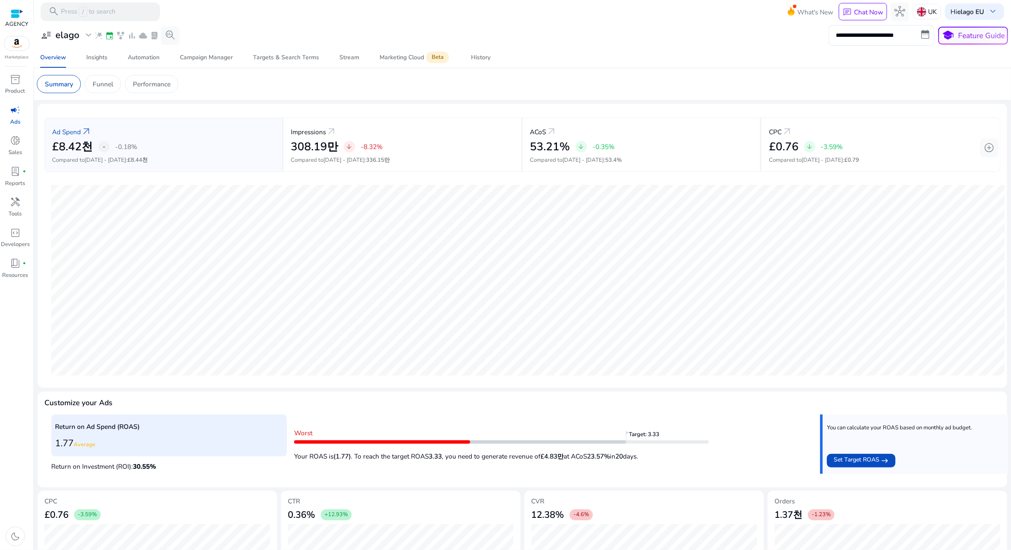 Image resolution: width=1011 pixels, height=550 pixels. What do you see at coordinates (15, 214) in the screenshot?
I see `p: Tools` at bounding box center [15, 214].